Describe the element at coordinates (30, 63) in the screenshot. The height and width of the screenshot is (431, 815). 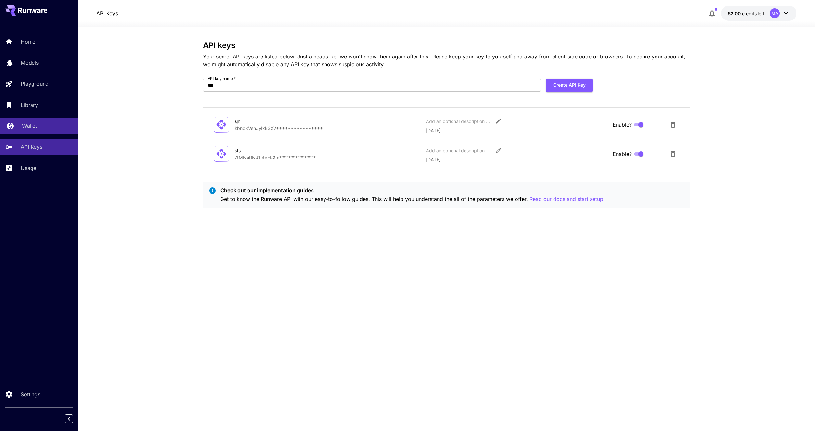
I see `p: Models` at that location.